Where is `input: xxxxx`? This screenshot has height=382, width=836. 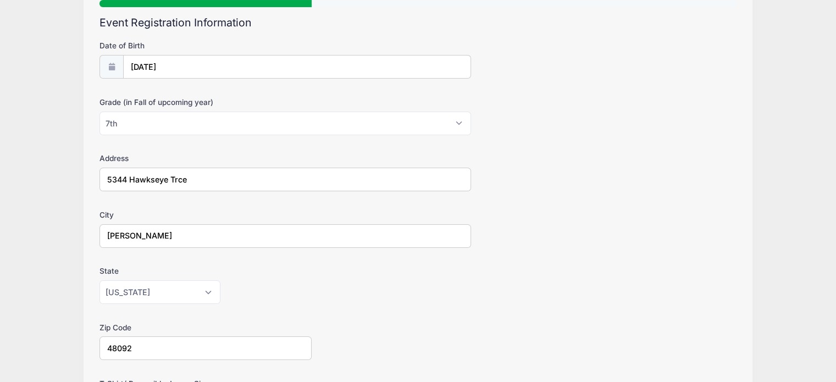 input: xxxxx is located at coordinates (206, 348).